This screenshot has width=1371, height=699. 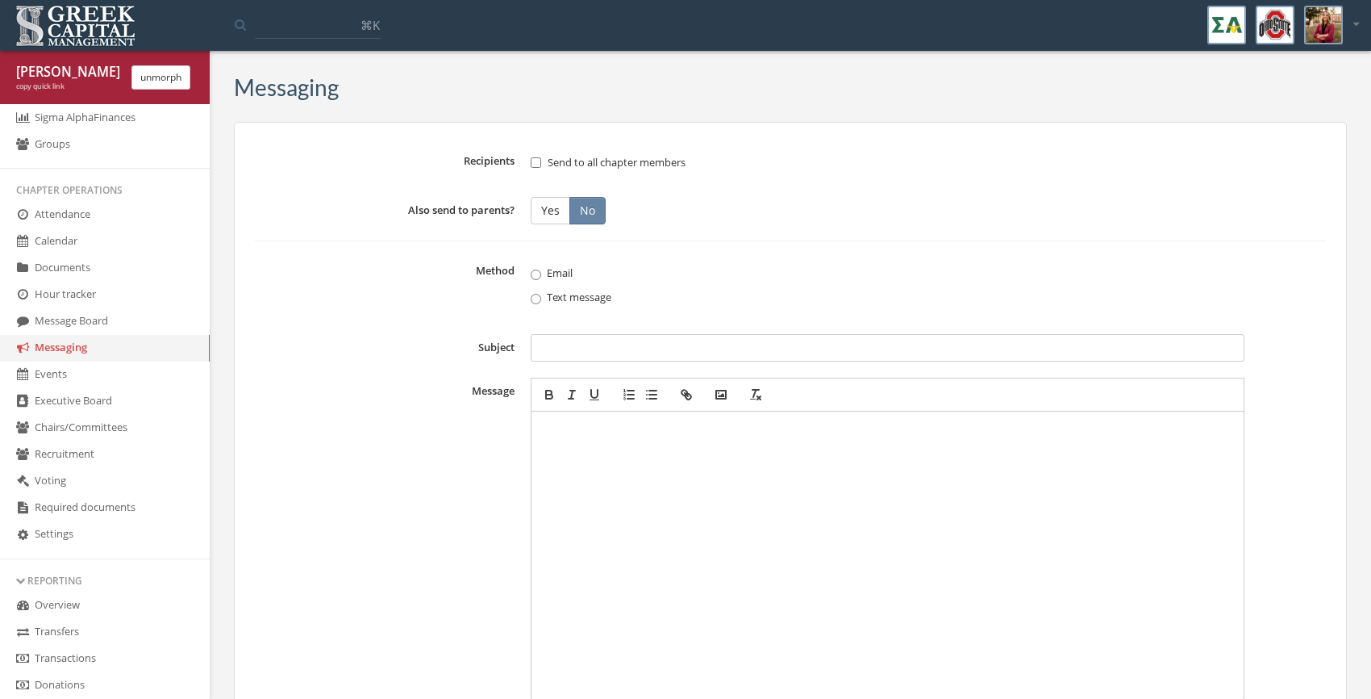 I want to click on label: Text message, so click(x=852, y=298).